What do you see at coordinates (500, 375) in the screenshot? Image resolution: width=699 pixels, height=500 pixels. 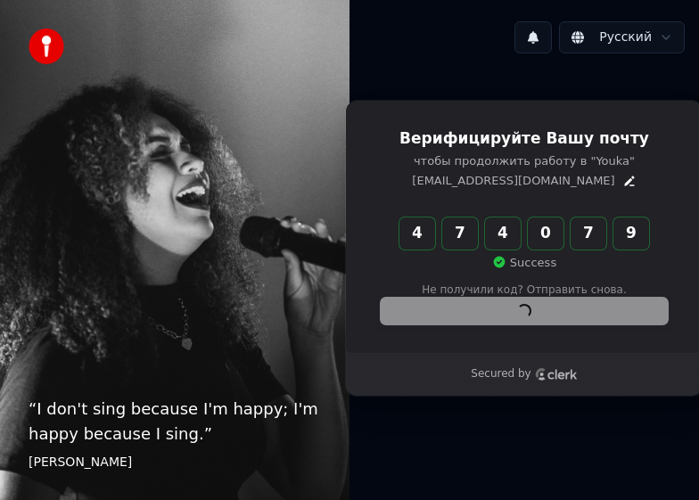 I see `p: Secured by` at bounding box center [500, 375].